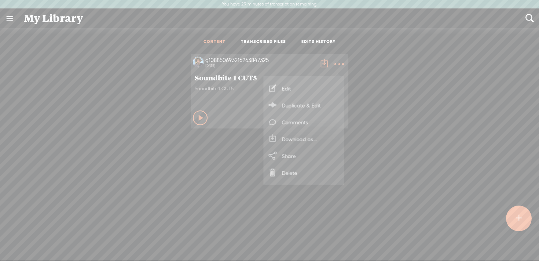 This screenshot has width=539, height=261. What do you see at coordinates (269, 18) in the screenshot?
I see `div: My Library` at bounding box center [269, 18].